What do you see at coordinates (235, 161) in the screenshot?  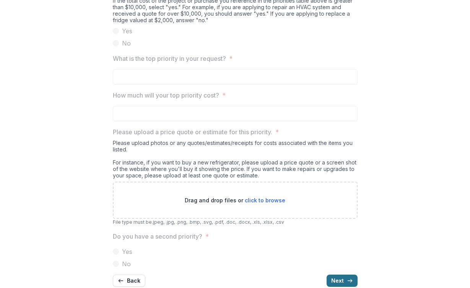 I see `div: Please upload photos or any quotes/estimates/receipts for costs associated with the items you lis...` at bounding box center [235, 161].